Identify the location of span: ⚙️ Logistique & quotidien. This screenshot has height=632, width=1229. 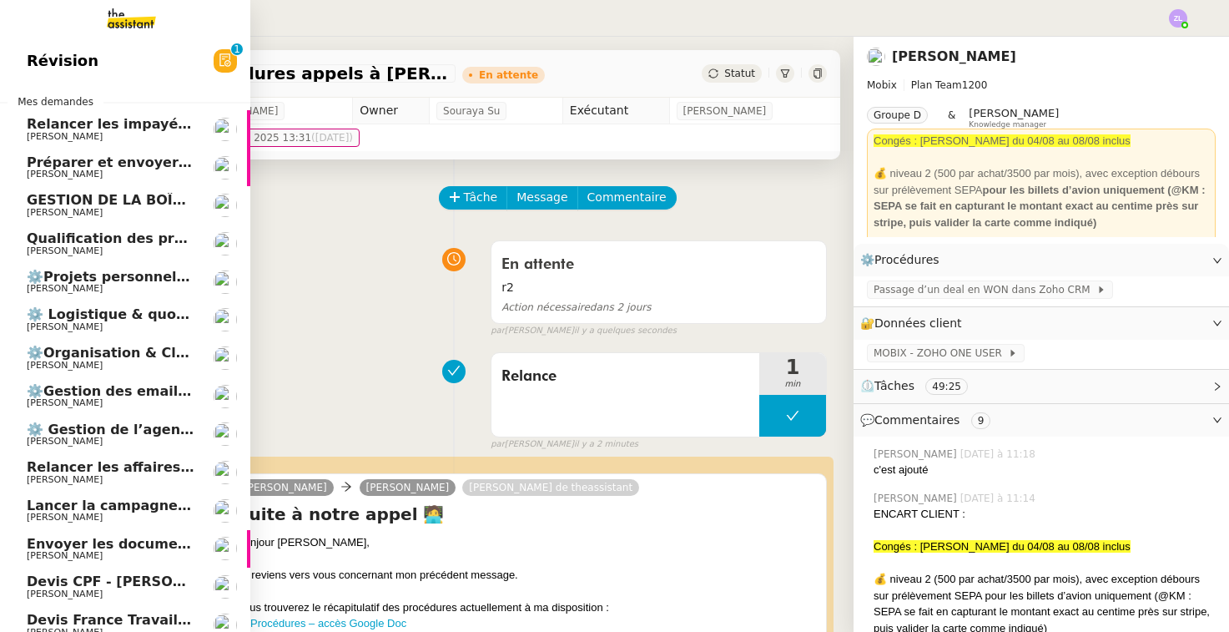
(123, 314).